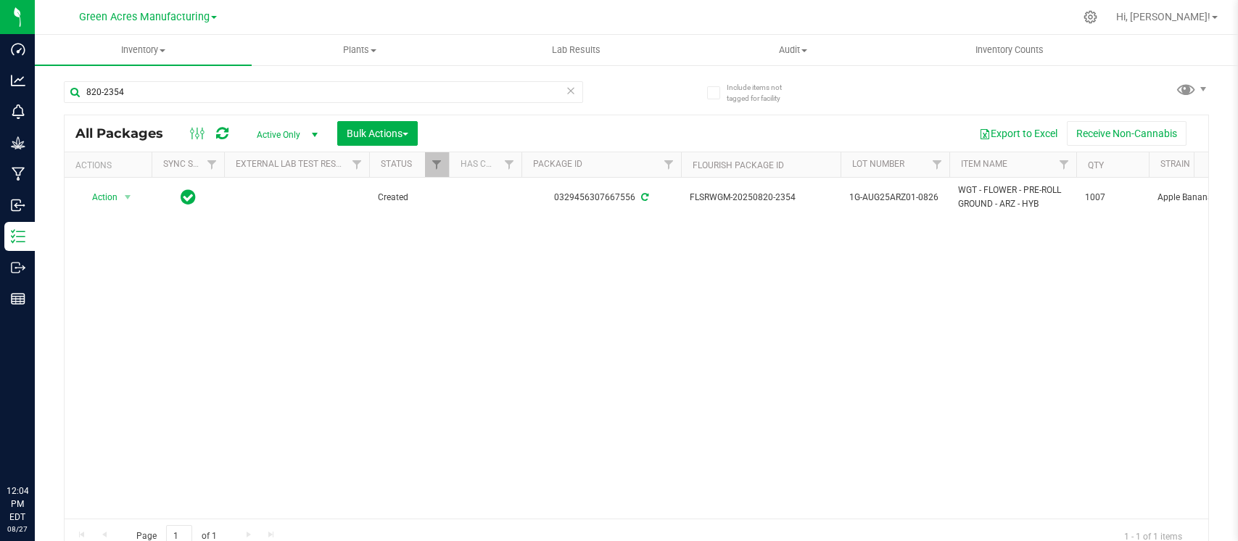 Image resolution: width=1238 pixels, height=541 pixels. I want to click on button: Receive Non-Cannabis, so click(1127, 133).